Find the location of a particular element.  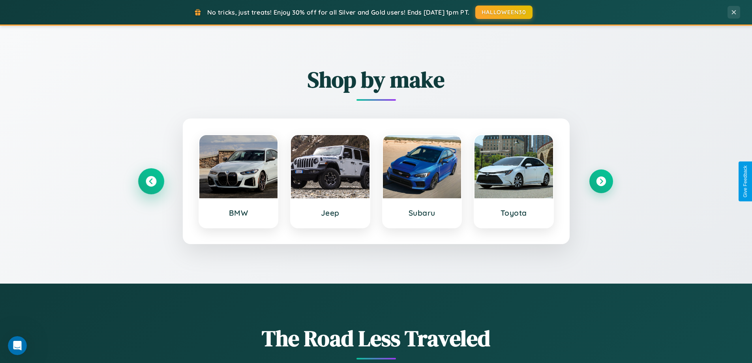

button: HALLOWEEN30 is located at coordinates (503, 12).